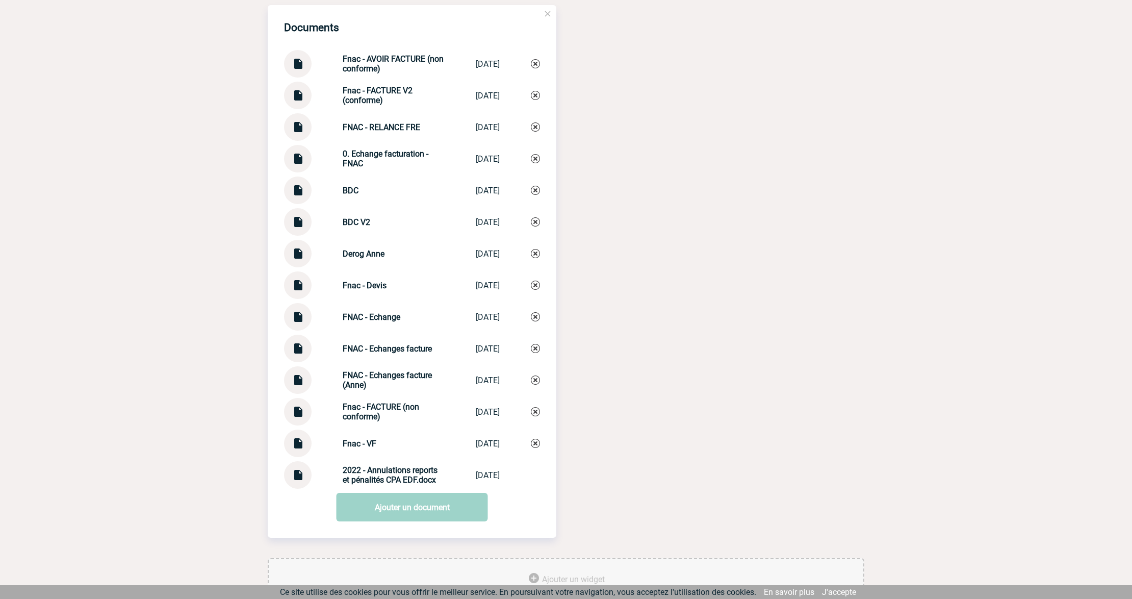 The width and height of the screenshot is (1132, 599). Describe the element at coordinates (412, 507) in the screenshot. I see `a: Ajouter un document` at that location.